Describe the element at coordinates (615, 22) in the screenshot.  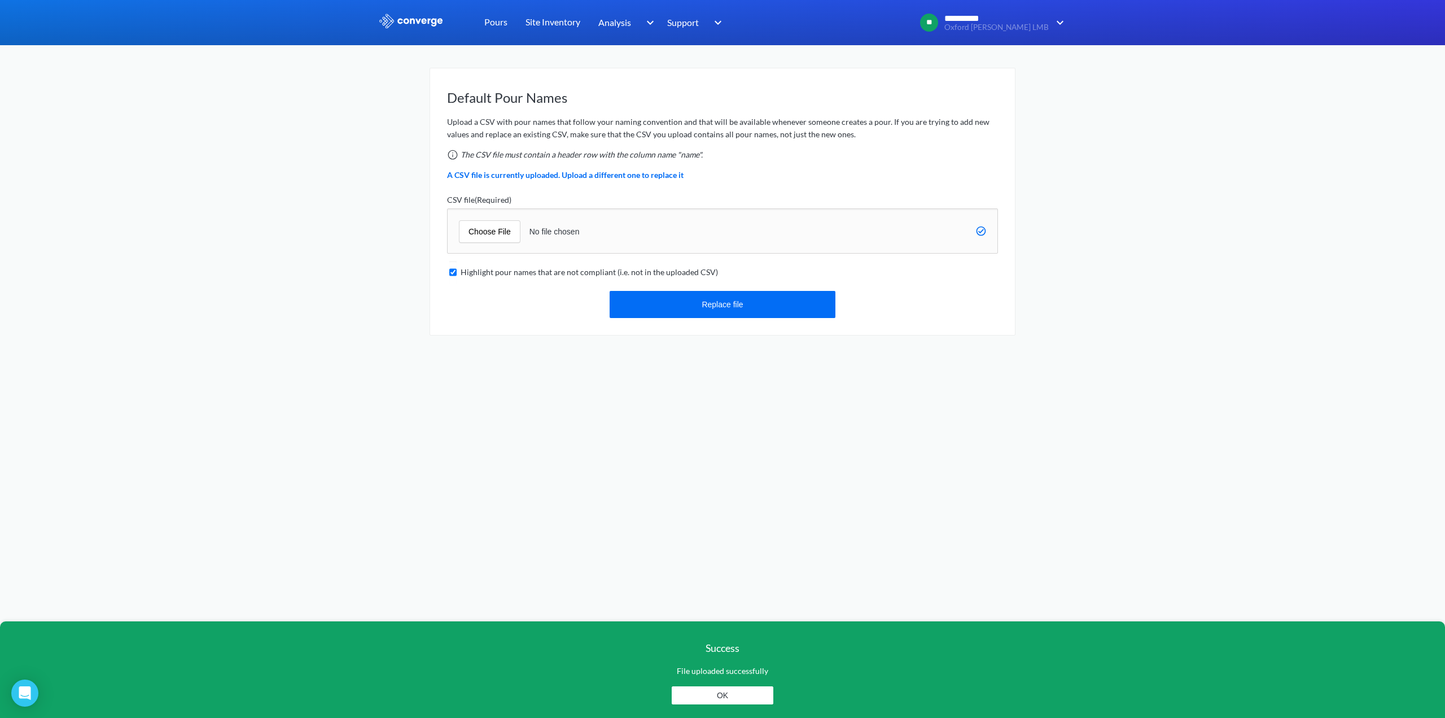
I see `span: Analysis` at that location.